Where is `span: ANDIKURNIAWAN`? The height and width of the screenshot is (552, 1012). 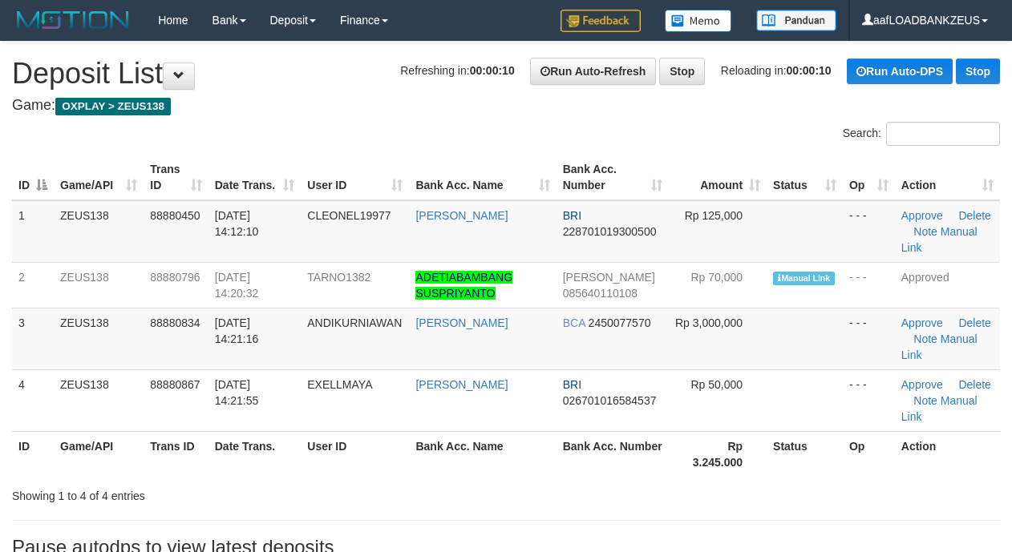
span: ANDIKURNIAWAN is located at coordinates (354, 323).